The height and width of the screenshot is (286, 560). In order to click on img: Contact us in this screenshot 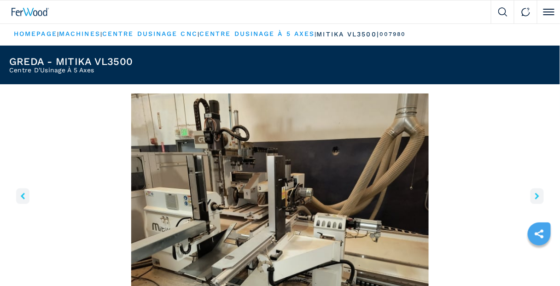, I will do `click(526, 12)`.